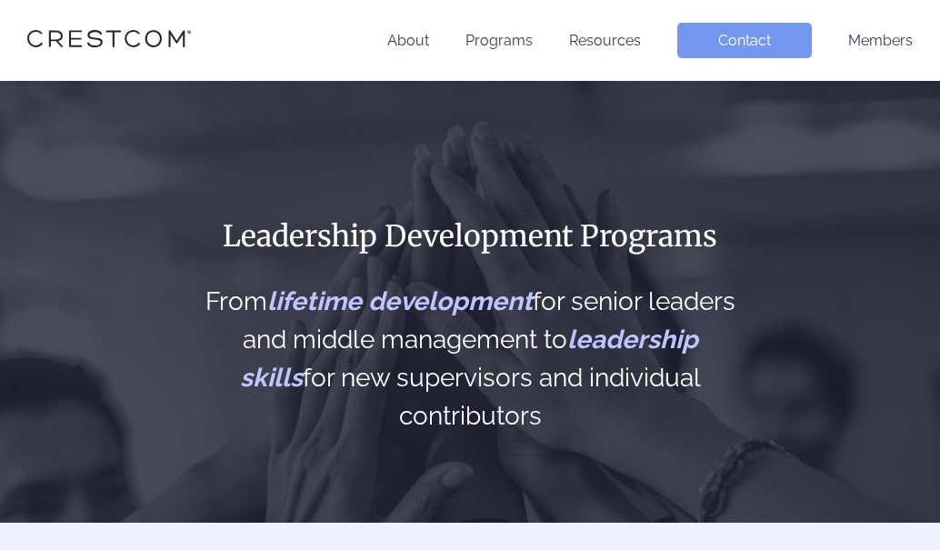 This screenshot has width=940, height=550. What do you see at coordinates (408, 40) in the screenshot?
I see `a: About` at bounding box center [408, 40].